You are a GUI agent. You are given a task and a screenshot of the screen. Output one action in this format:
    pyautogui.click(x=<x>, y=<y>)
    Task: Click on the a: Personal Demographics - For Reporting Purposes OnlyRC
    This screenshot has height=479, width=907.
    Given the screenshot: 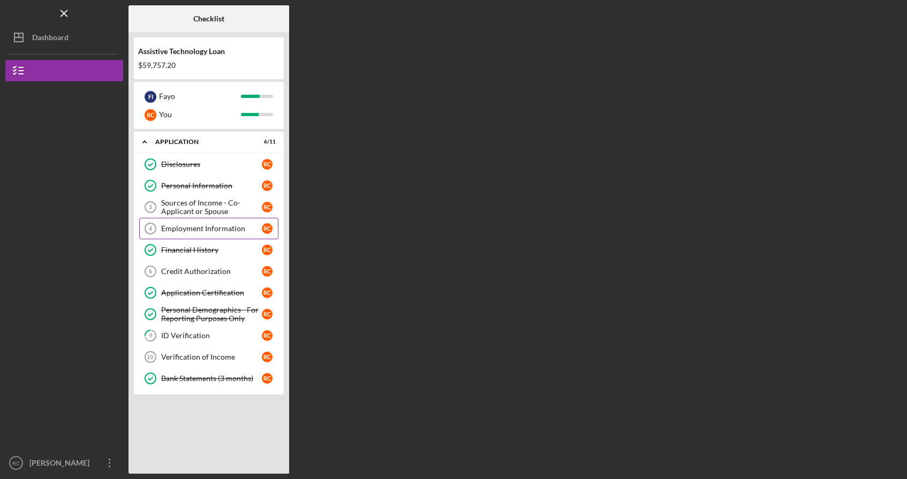 What is the action you would take?
    pyautogui.click(x=209, y=314)
    